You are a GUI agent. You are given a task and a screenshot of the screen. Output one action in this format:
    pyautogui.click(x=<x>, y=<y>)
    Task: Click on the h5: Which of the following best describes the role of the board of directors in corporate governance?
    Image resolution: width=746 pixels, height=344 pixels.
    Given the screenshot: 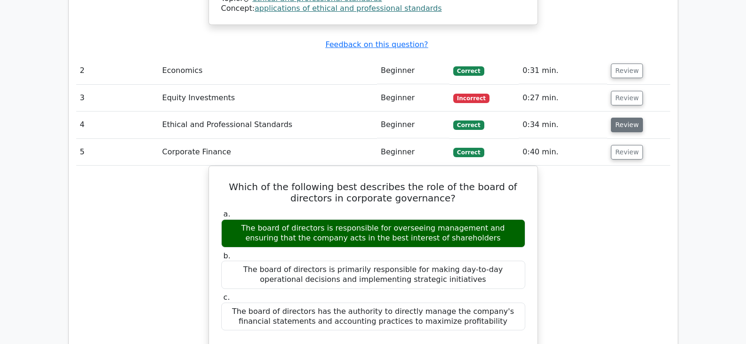 What is the action you would take?
    pyautogui.click(x=373, y=192)
    